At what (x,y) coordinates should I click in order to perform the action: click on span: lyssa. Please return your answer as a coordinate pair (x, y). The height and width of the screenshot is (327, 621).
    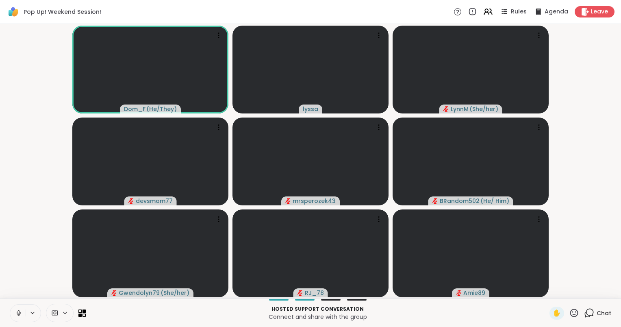
    Looking at the image, I should click on (311, 109).